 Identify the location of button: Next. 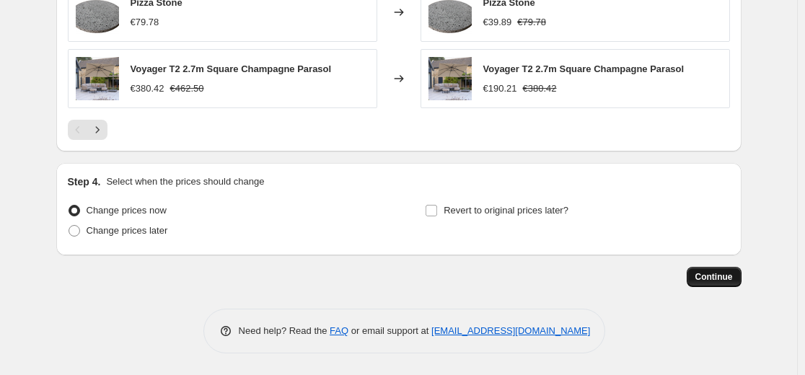
(97, 130).